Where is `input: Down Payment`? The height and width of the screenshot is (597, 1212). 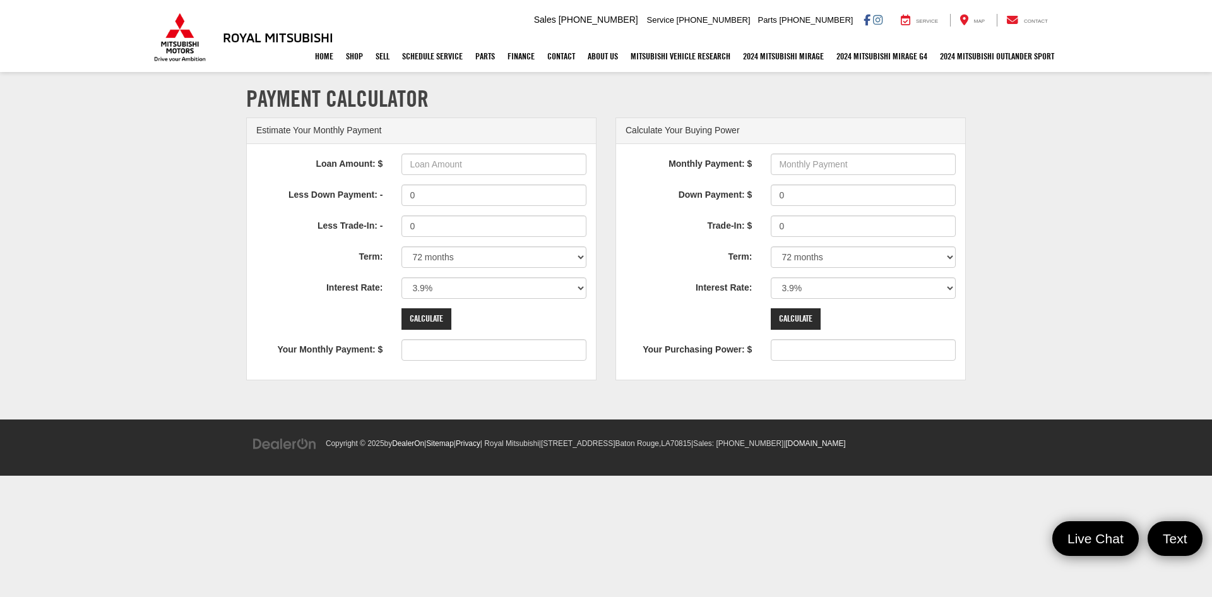
input: Down Payment is located at coordinates (863, 195).